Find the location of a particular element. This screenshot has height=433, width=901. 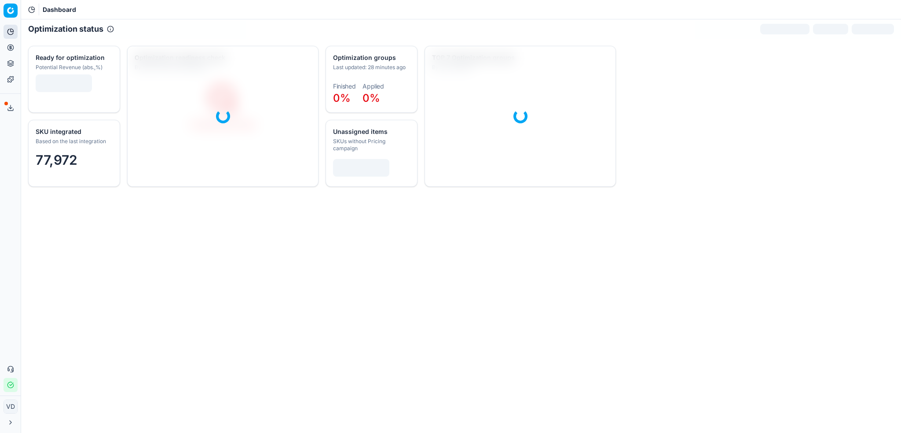

dt: Finished is located at coordinates (344, 86).